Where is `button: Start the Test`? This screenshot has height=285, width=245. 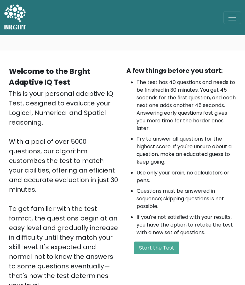 button: Start the Test is located at coordinates (157, 248).